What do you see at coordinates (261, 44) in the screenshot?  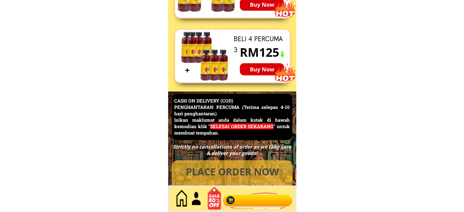 I see `h3: BELI 4 PERCUMA 3` at bounding box center [261, 44].